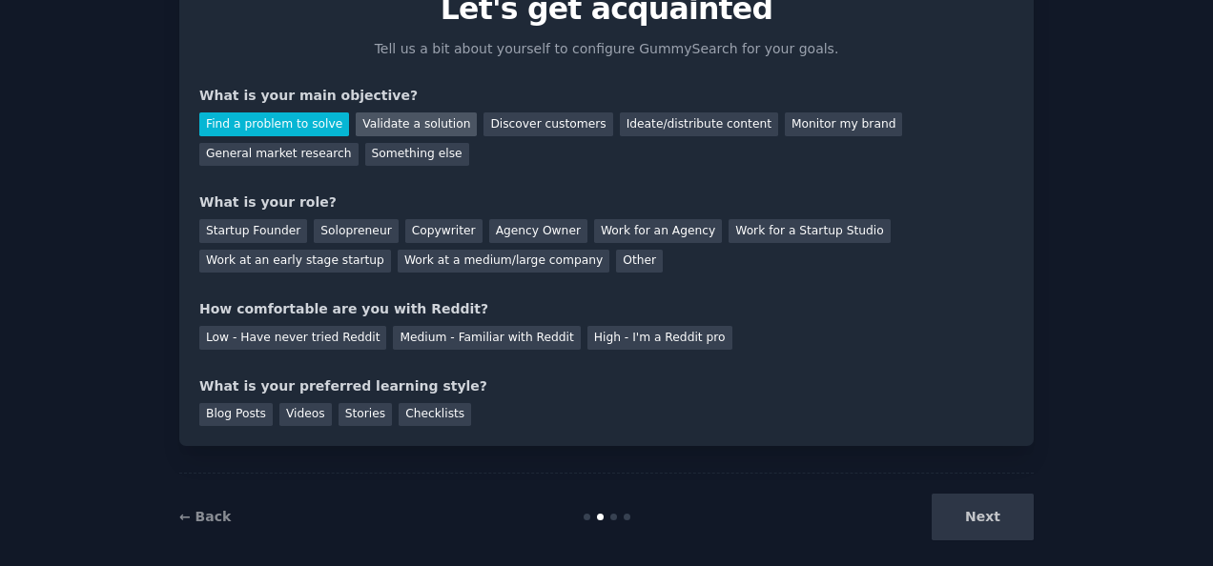 The image size is (1213, 566). Describe the element at coordinates (658, 231) in the screenshot. I see `div: Work for an Agency` at that location.